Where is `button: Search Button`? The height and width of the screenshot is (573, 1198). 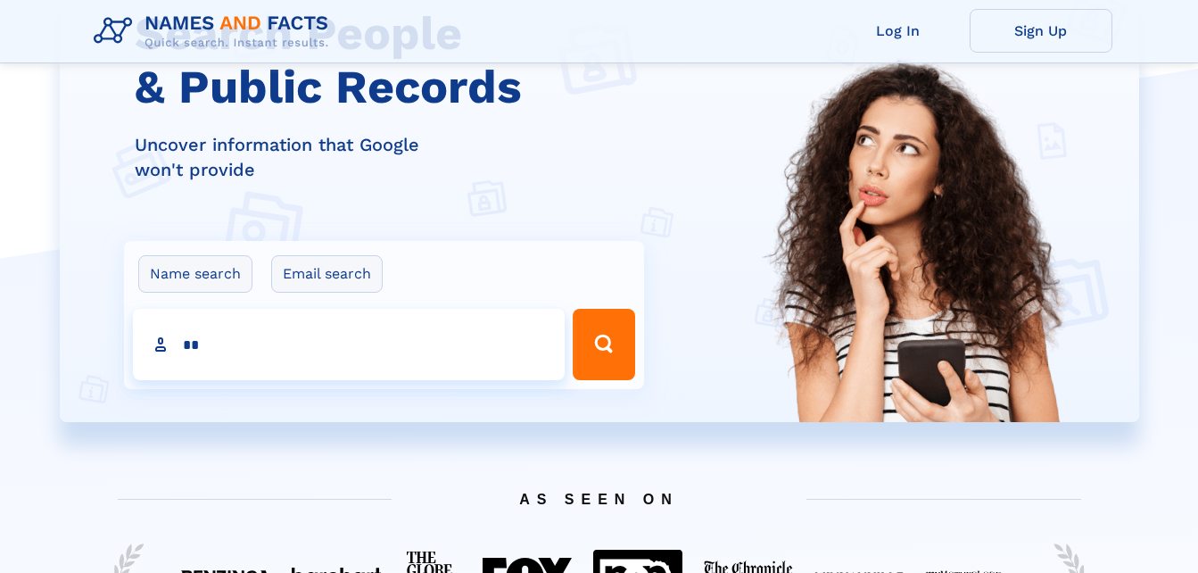 button: Search Button is located at coordinates (604, 344).